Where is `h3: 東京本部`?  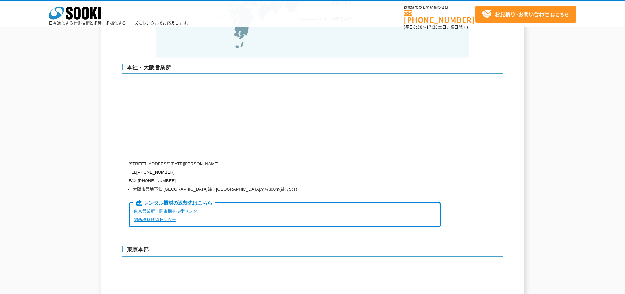
h3: 東京本部 is located at coordinates (312, 252).